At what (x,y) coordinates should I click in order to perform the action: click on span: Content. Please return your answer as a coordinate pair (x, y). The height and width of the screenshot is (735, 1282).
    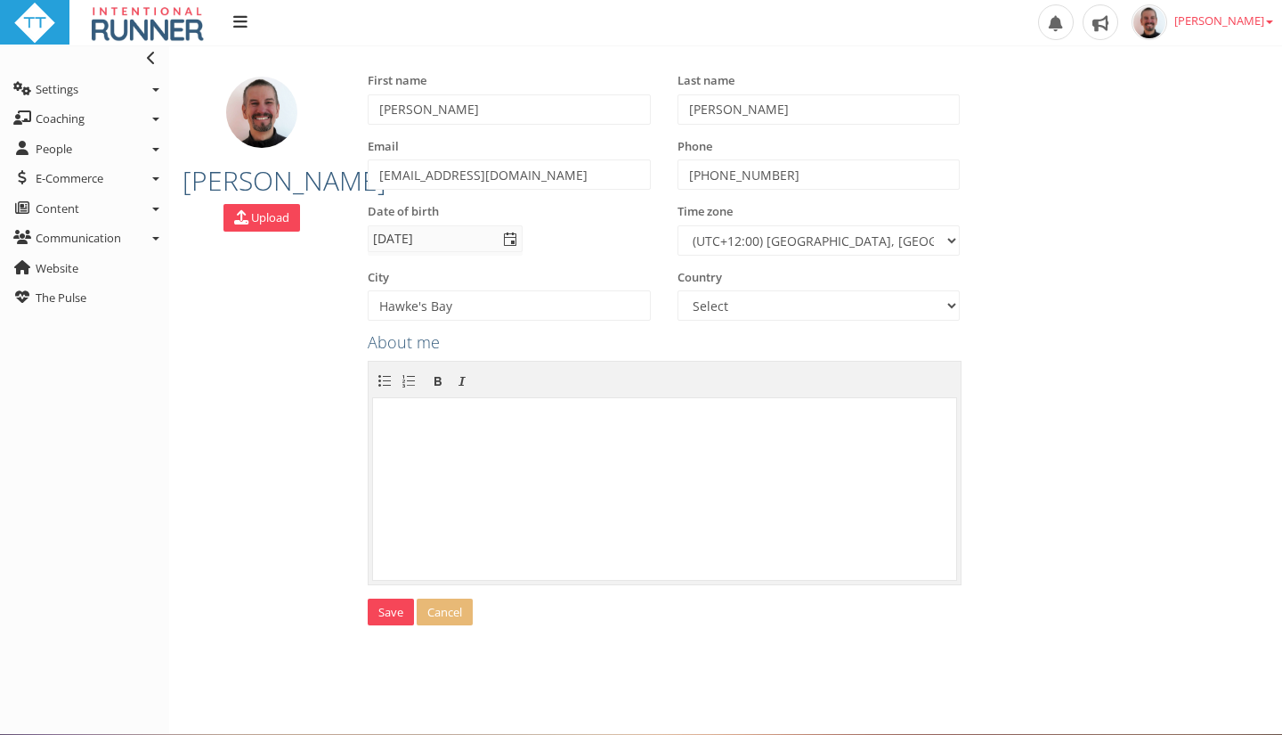
    Looking at the image, I should click on (57, 208).